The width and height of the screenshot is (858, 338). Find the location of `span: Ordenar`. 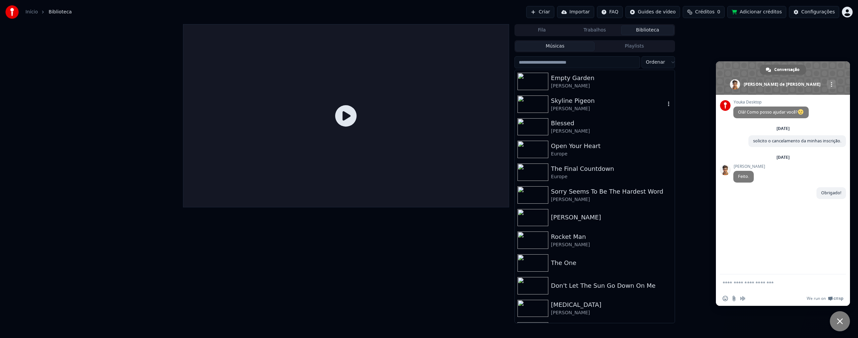

span: Ordenar is located at coordinates (655, 62).